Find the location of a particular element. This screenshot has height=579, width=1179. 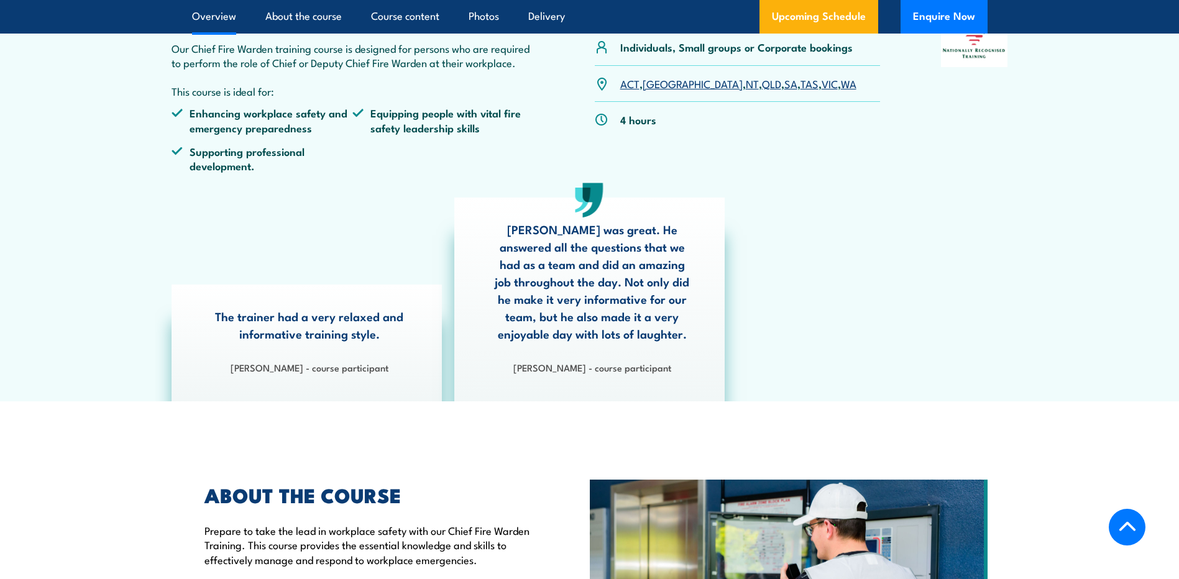

li: Supporting professional development. is located at coordinates (262, 158).